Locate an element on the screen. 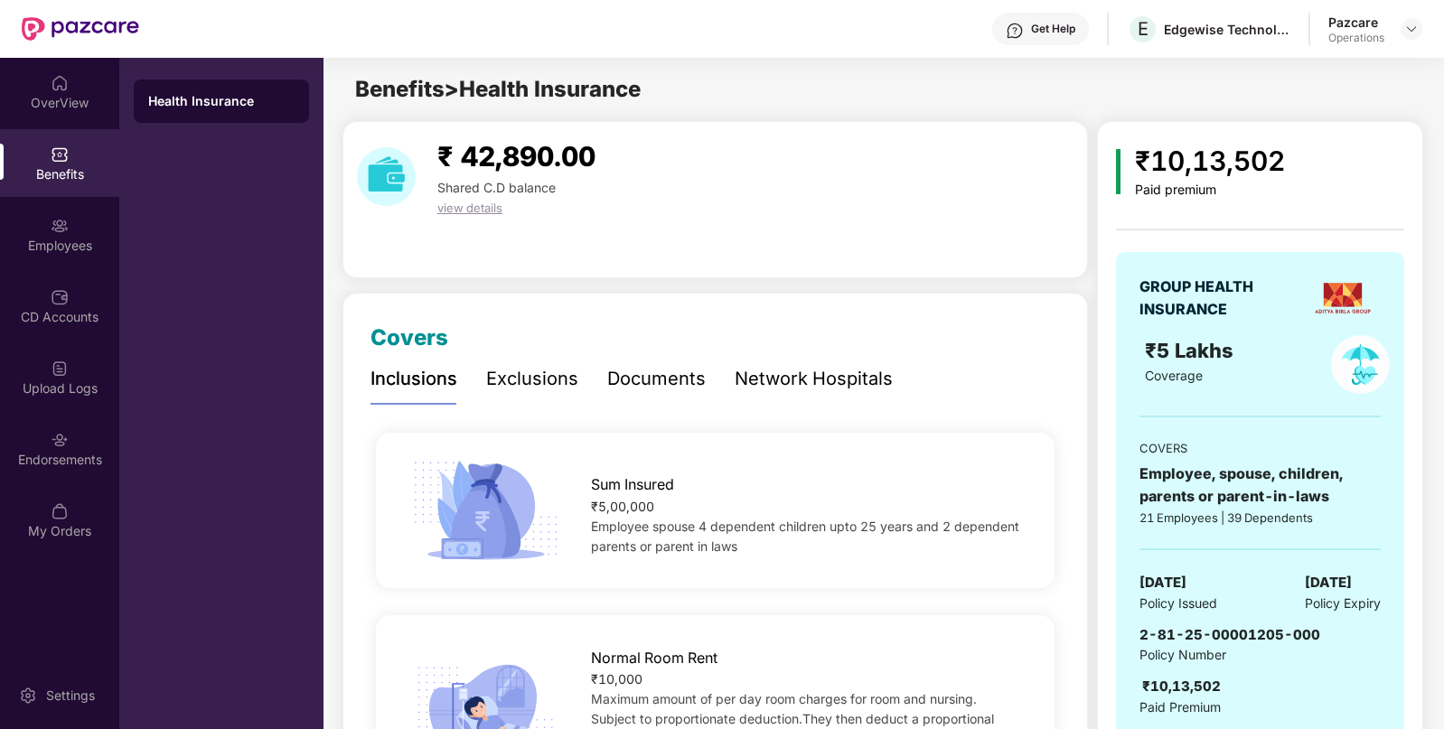  img: New Pazcare Logo is located at coordinates (80, 29).